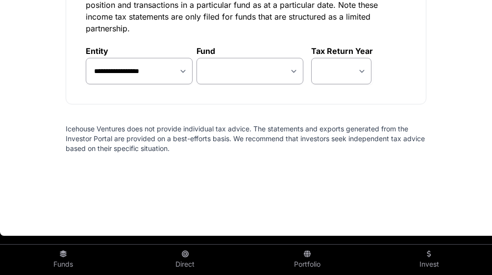 Image resolution: width=492 pixels, height=275 pixels. I want to click on a: Invest, so click(428, 259).